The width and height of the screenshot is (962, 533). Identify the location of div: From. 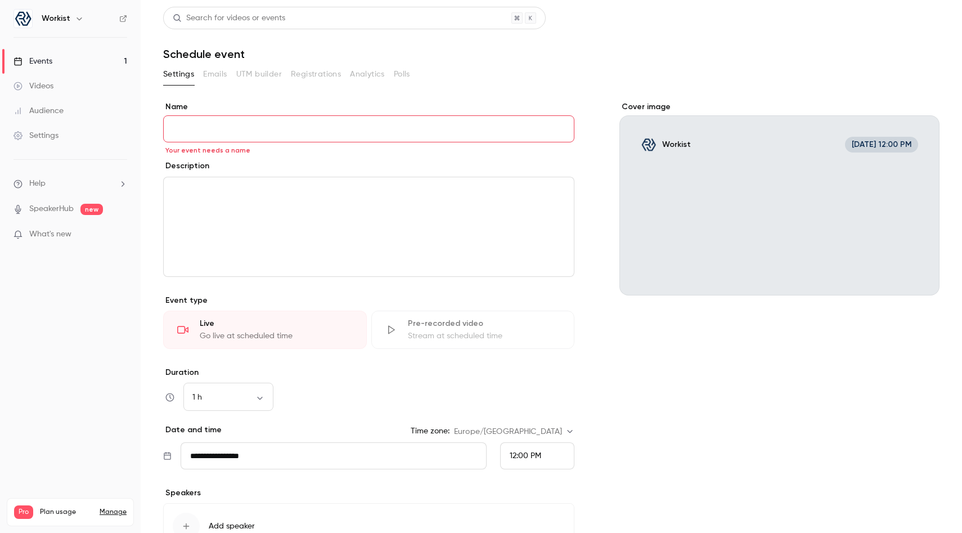
(537, 455).